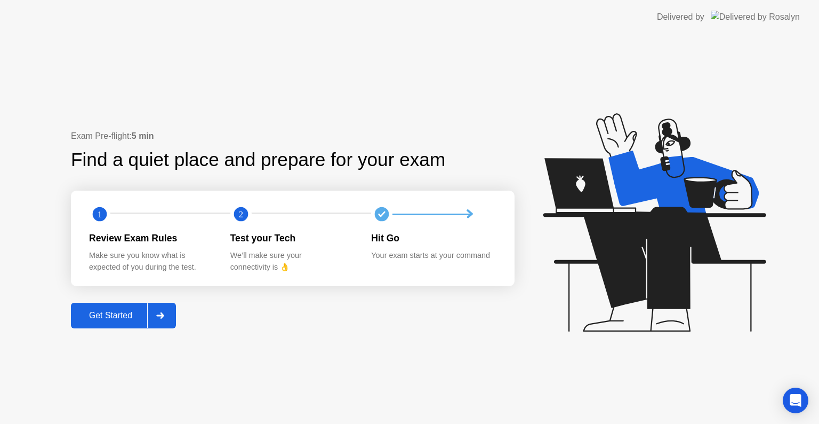 The image size is (819, 424). What do you see at coordinates (143, 135) in the screenshot?
I see `b: 5 min` at bounding box center [143, 135].